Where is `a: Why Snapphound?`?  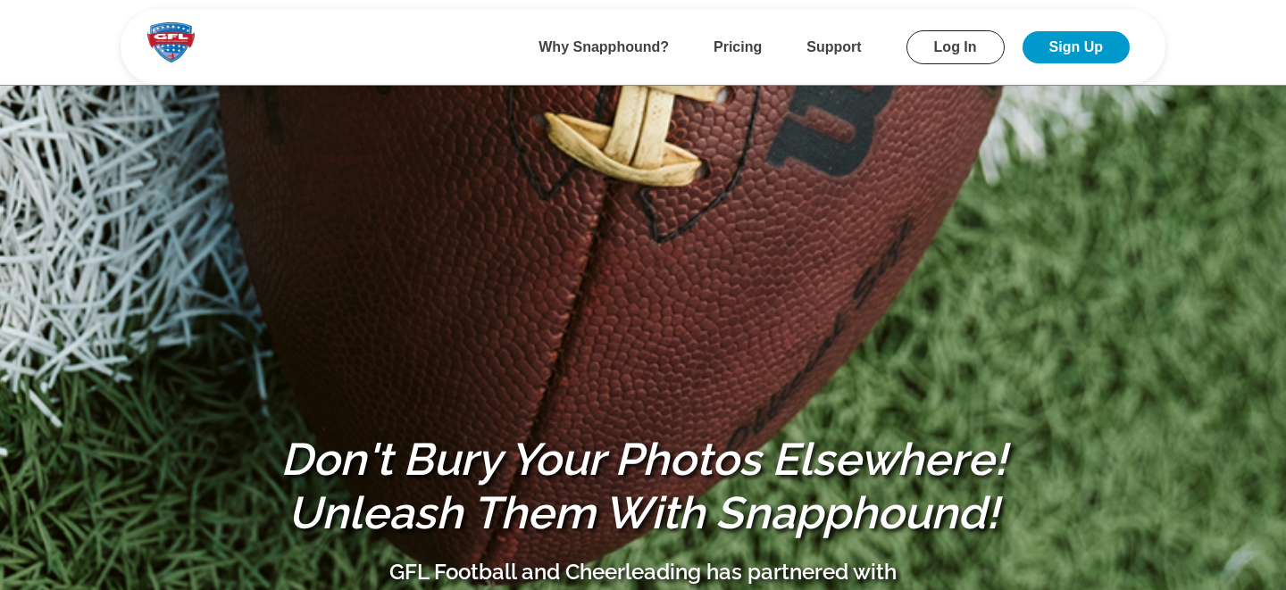 a: Why Snapphound? is located at coordinates (604, 46).